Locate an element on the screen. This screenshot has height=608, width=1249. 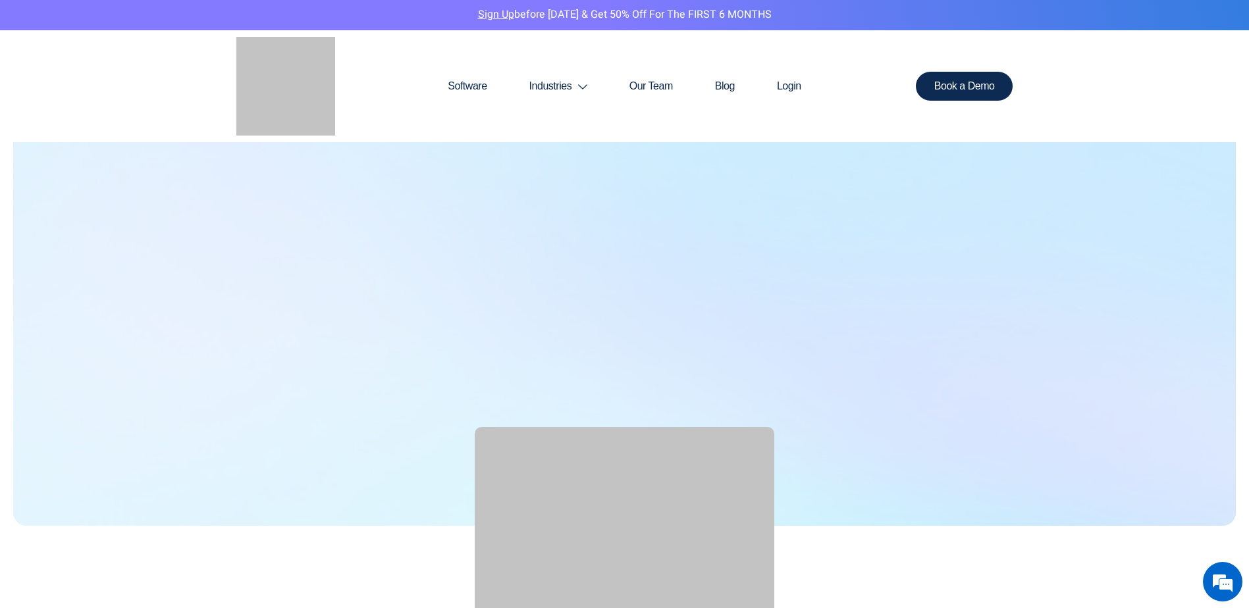
a: Blog is located at coordinates (725, 86).